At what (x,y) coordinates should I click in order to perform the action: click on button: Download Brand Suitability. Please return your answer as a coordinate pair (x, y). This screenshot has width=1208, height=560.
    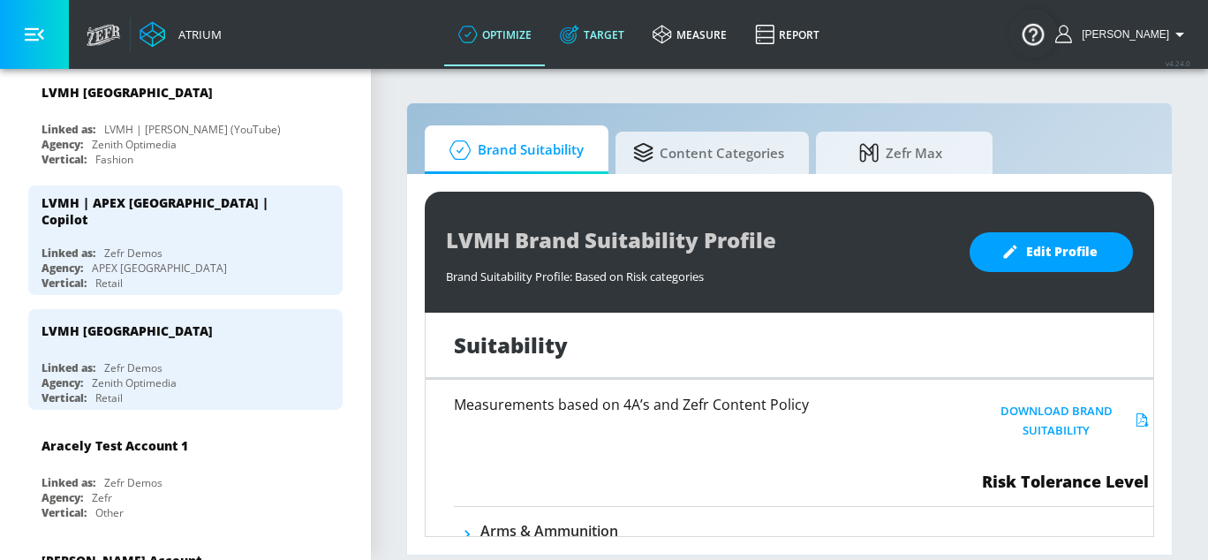
    Looking at the image, I should click on (1066, 421).